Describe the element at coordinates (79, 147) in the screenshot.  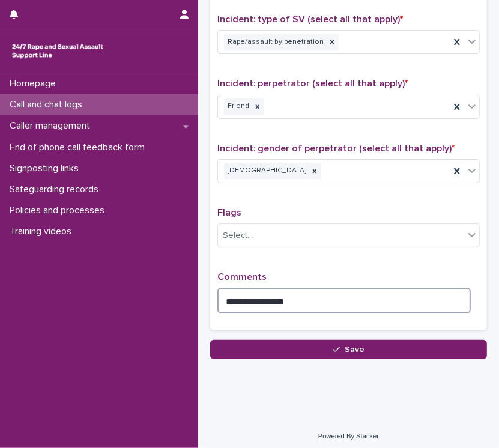
I see `p: End of phone call feedback form` at that location.